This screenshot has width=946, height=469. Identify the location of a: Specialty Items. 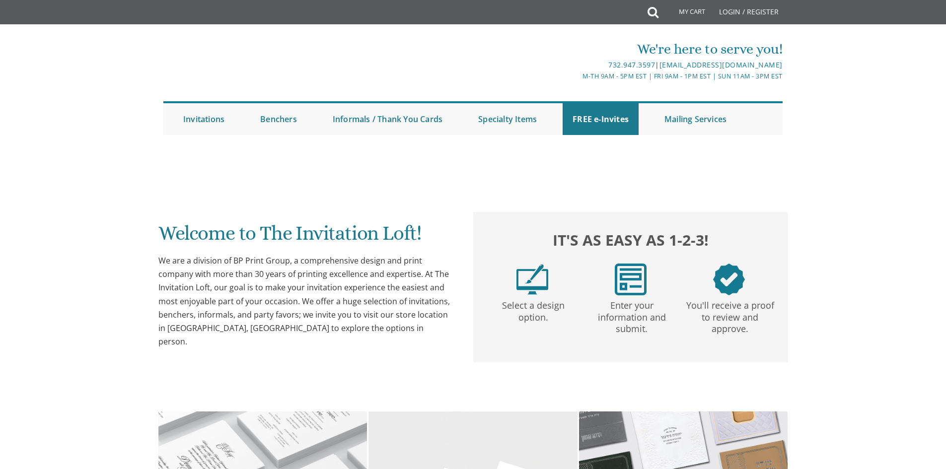
(508, 119).